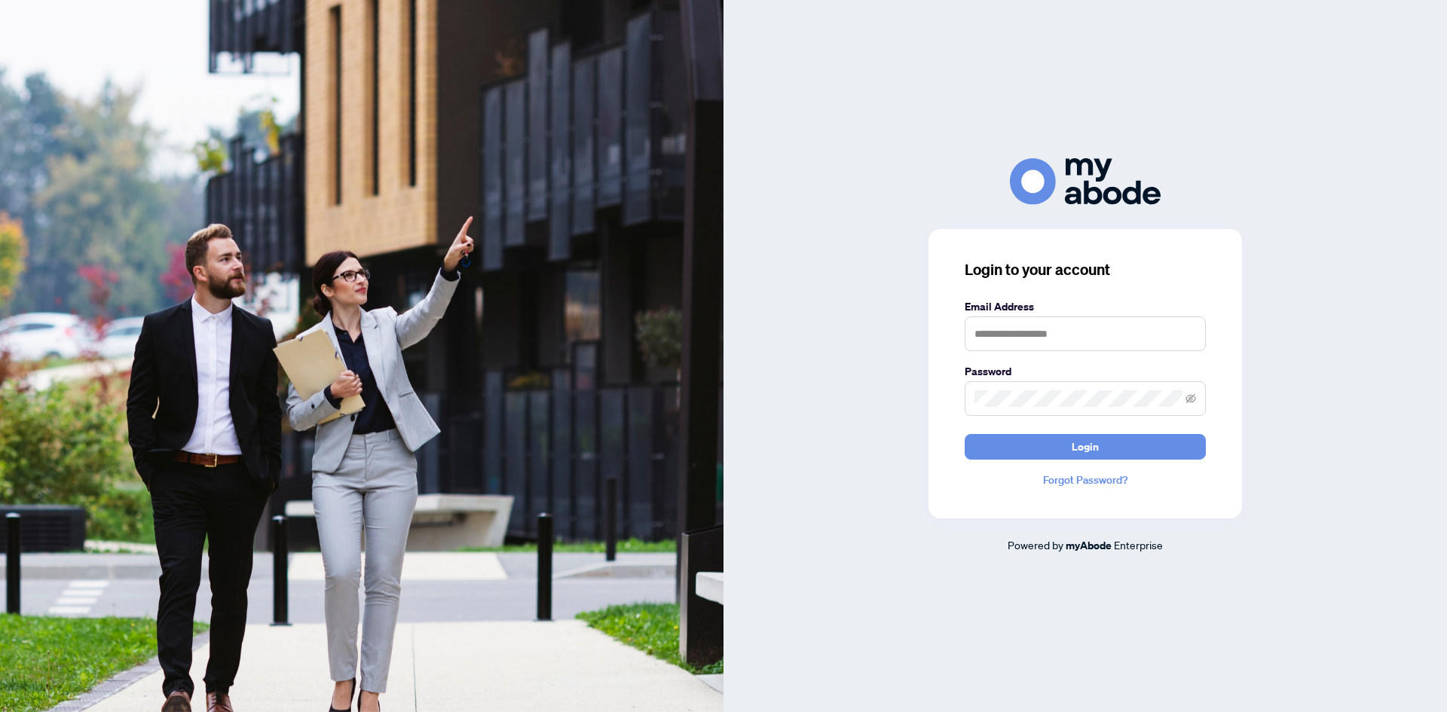 This screenshot has height=712, width=1447. I want to click on span: Login, so click(1086, 447).